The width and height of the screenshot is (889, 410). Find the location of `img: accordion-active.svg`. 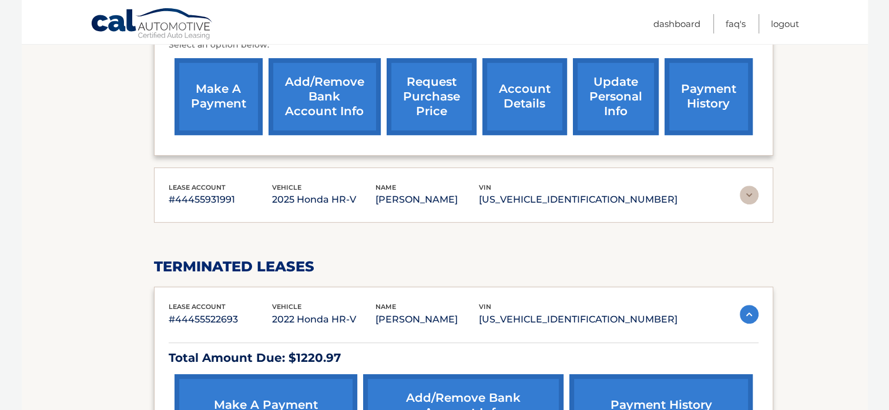

img: accordion-active.svg is located at coordinates (749, 314).